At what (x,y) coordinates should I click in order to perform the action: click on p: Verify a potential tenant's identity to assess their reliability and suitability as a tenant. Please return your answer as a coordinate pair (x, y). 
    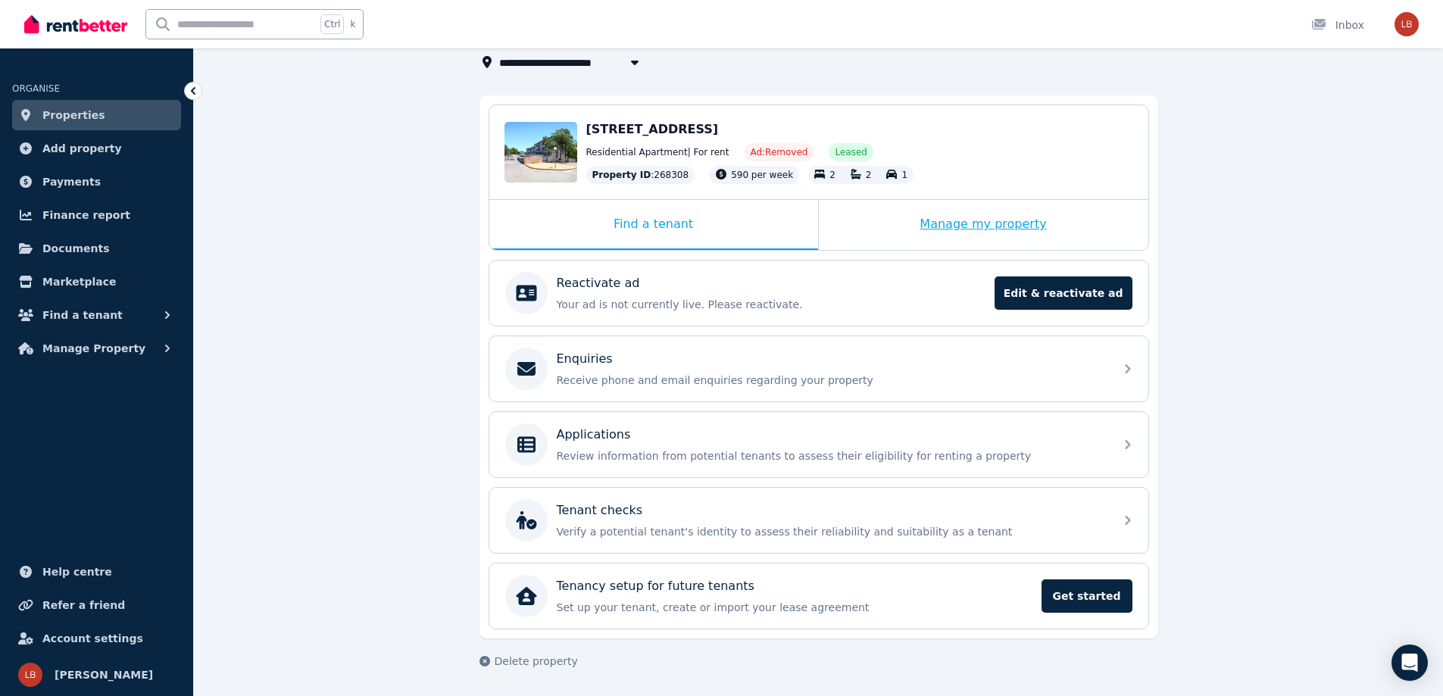
    Looking at the image, I should click on (831, 532).